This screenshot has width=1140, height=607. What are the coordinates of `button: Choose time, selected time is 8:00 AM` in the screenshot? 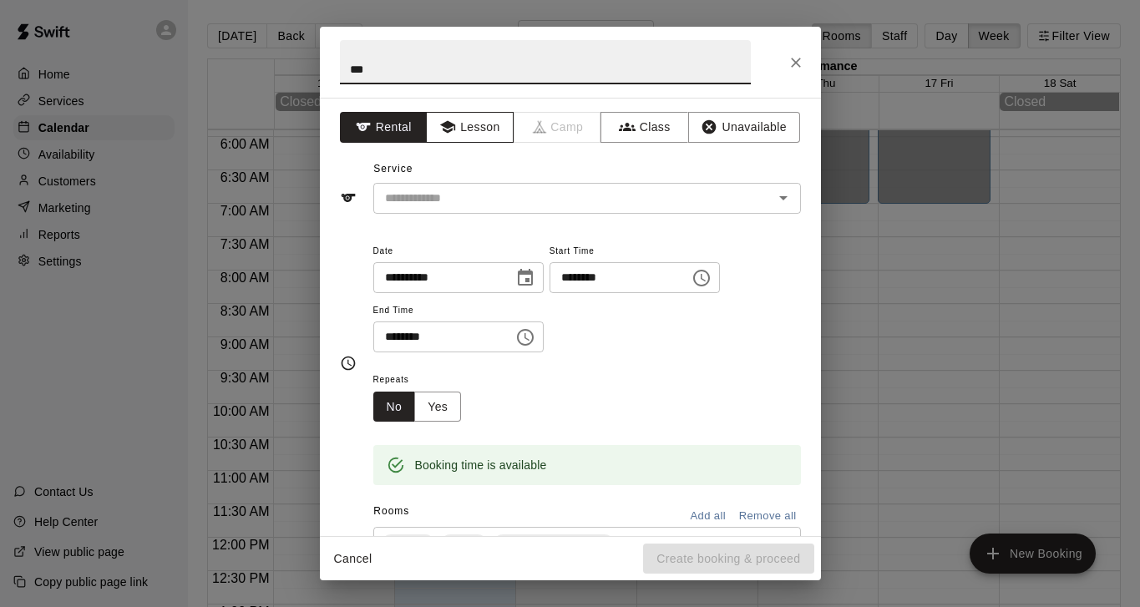 It's located at (701, 278).